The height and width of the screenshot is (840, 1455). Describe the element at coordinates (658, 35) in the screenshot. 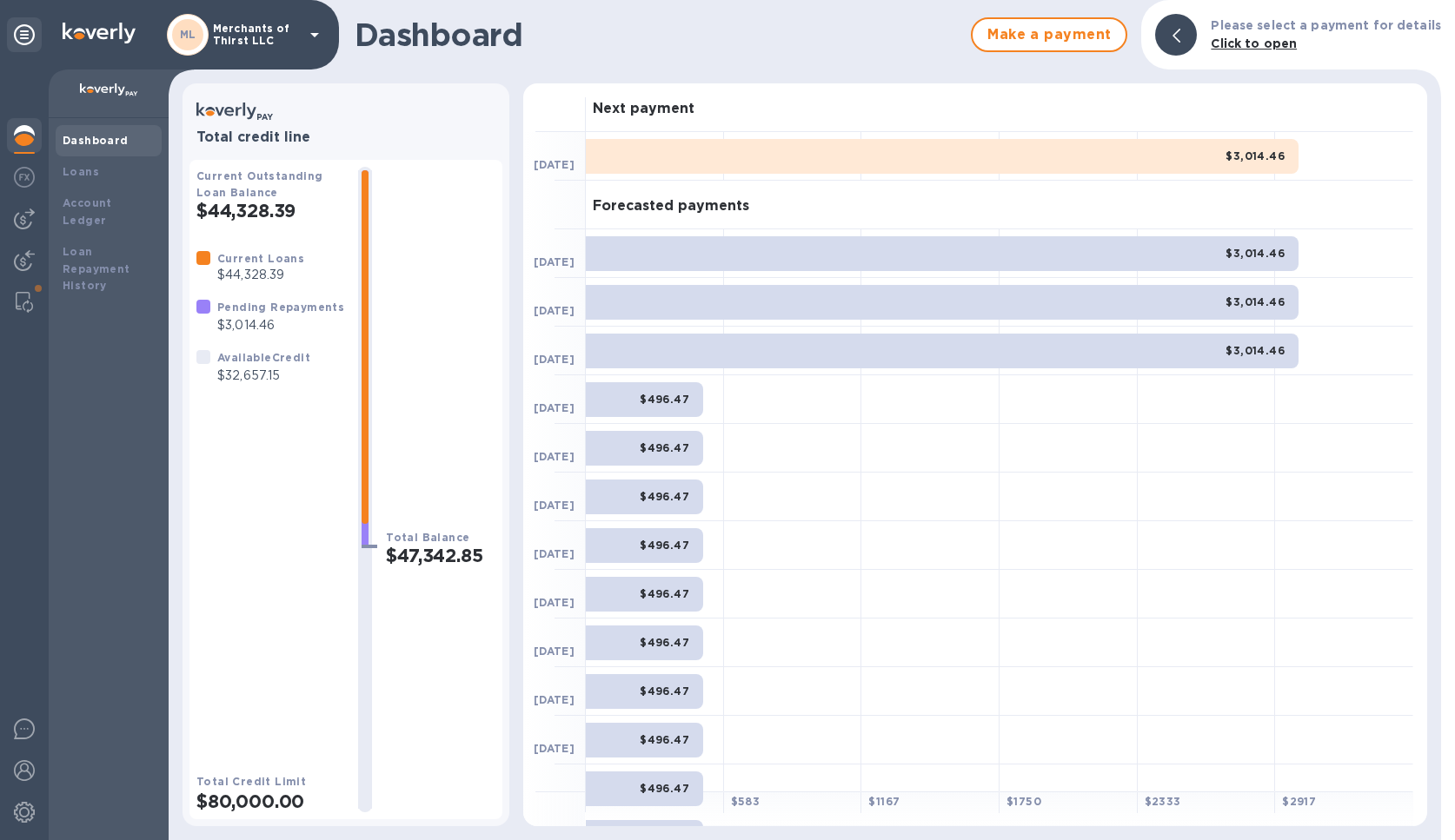

I see `h1: Dashboard` at that location.